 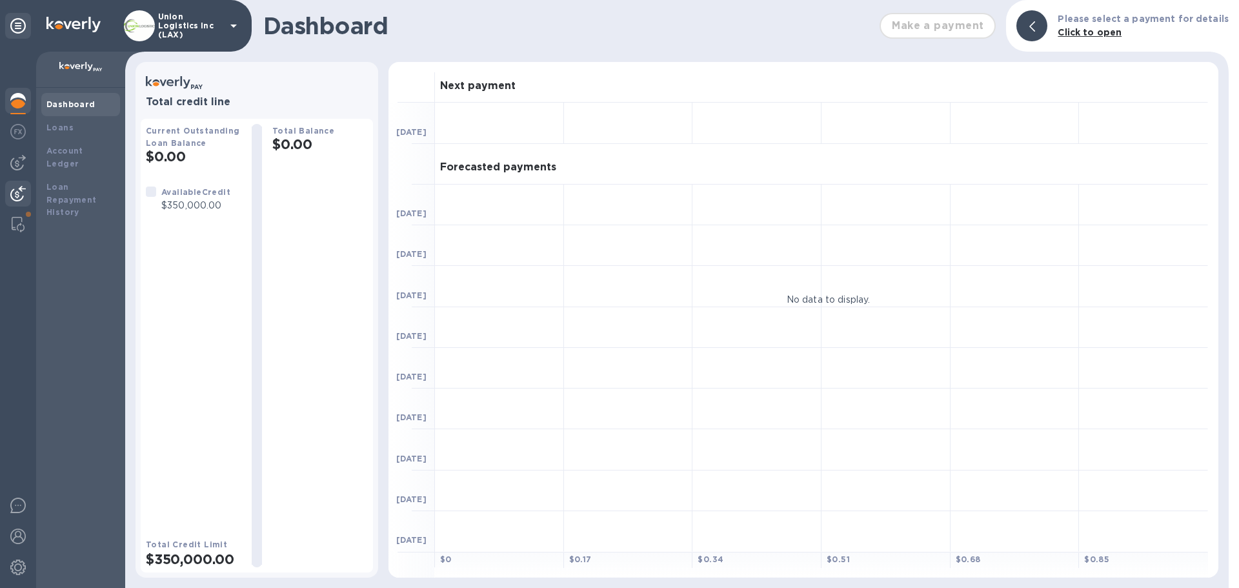 What do you see at coordinates (74, 25) in the screenshot?
I see `img: Logo` at bounding box center [74, 25].